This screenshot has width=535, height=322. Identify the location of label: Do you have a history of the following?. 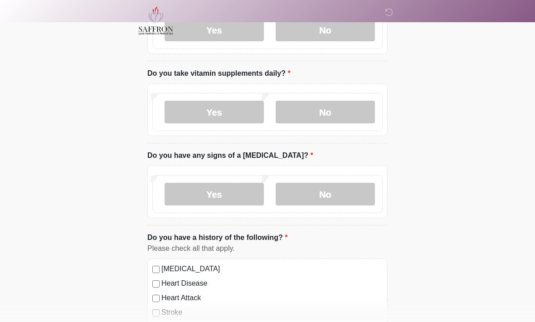
(217, 238).